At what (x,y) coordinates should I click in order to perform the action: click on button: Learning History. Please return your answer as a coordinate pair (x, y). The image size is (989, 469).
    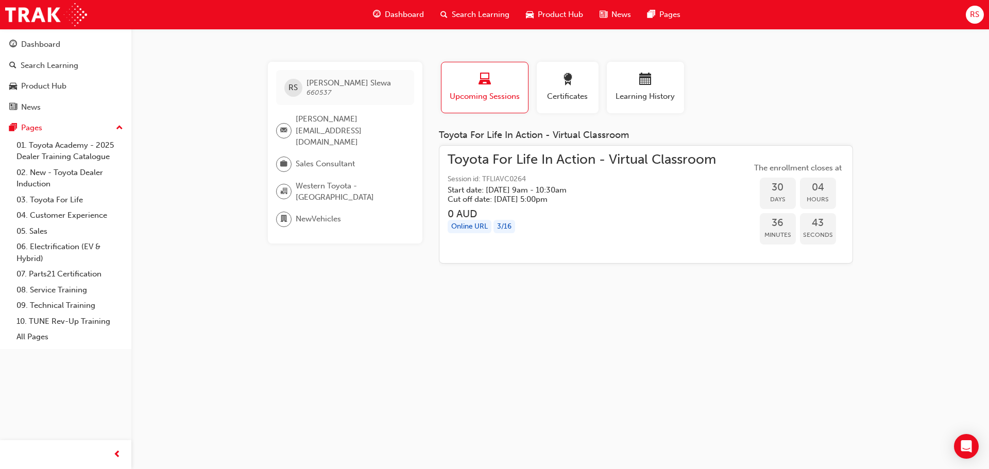
    Looking at the image, I should click on (645, 88).